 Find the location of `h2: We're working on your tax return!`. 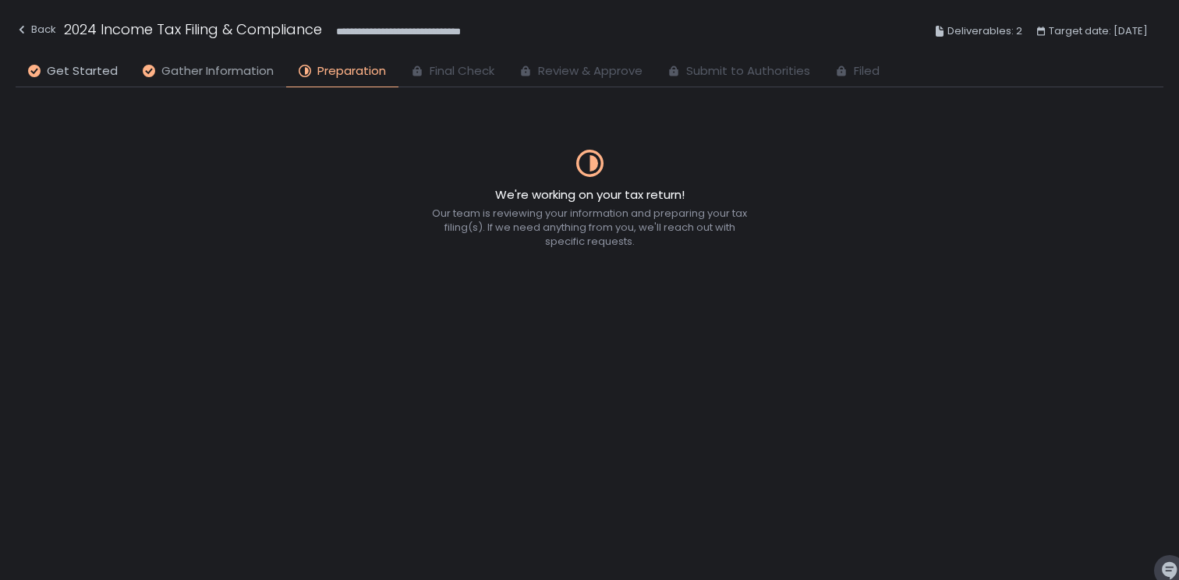

h2: We're working on your tax return! is located at coordinates (590, 195).